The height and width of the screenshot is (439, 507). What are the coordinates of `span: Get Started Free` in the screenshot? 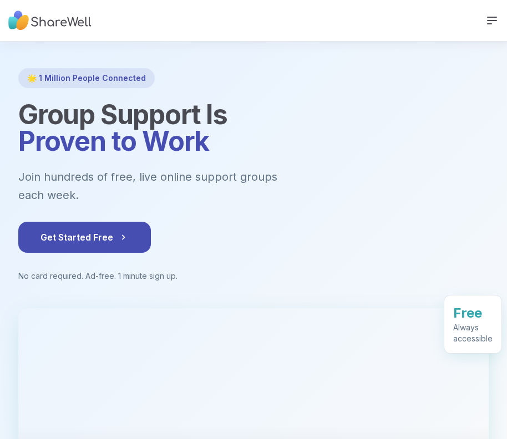 It's located at (84, 237).